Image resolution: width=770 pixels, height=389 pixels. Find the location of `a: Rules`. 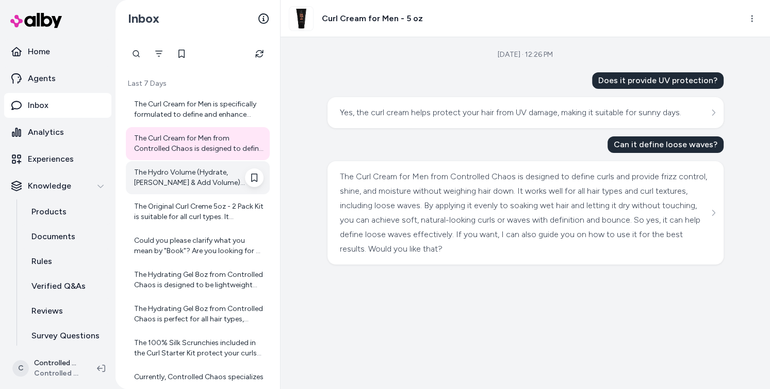

a: Rules is located at coordinates (66, 261).